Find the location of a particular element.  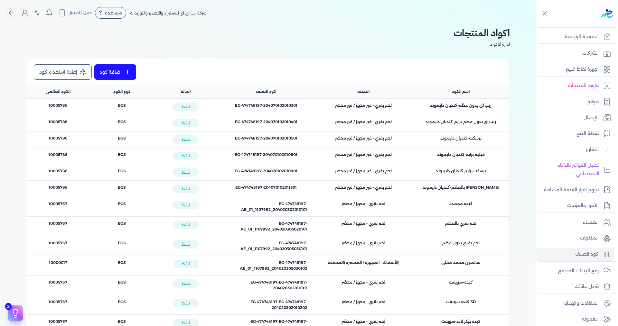

a: إعادة استخدام كود is located at coordinates (63, 72).